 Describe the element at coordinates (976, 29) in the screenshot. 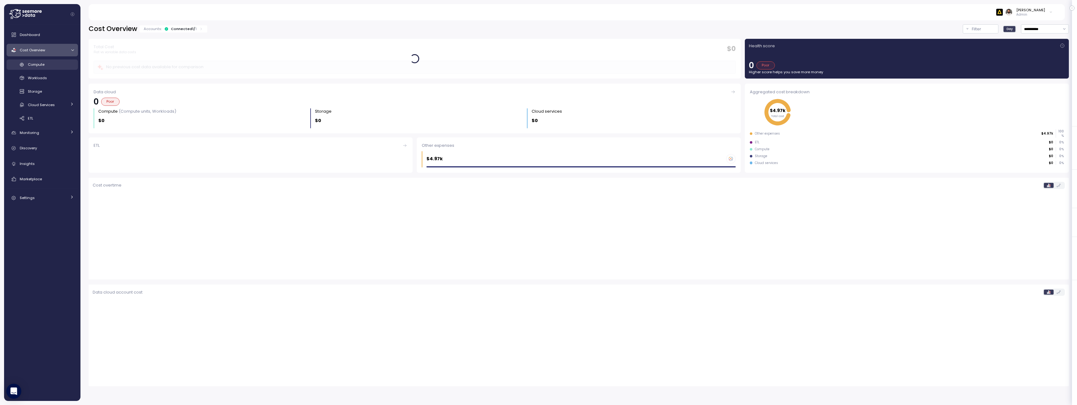

I see `p: Filter` at that location.